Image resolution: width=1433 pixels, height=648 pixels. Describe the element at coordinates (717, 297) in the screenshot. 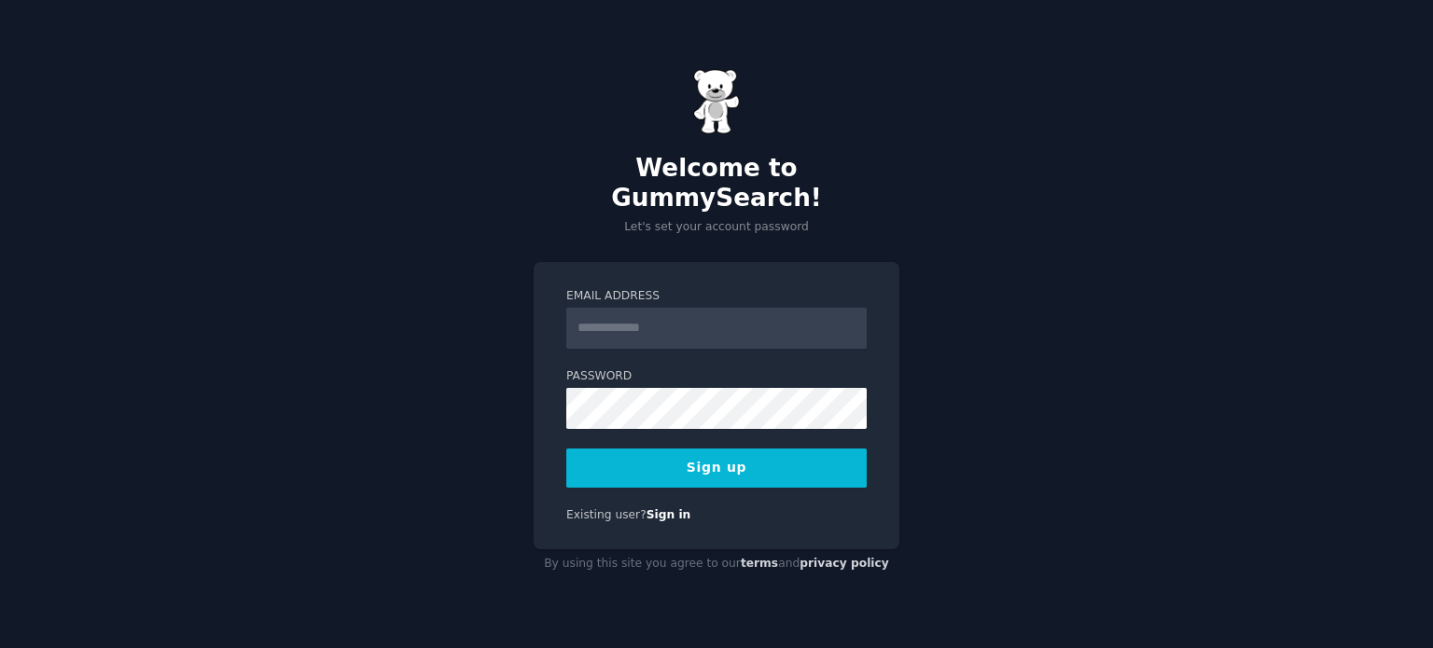

I see `label: Email Address` at that location.